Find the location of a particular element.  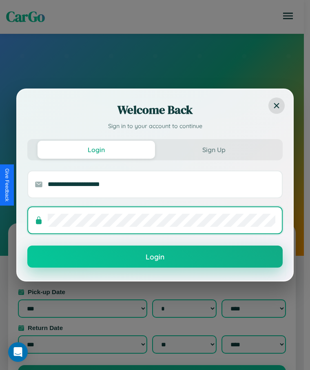

button: Sign Up is located at coordinates (214, 150).